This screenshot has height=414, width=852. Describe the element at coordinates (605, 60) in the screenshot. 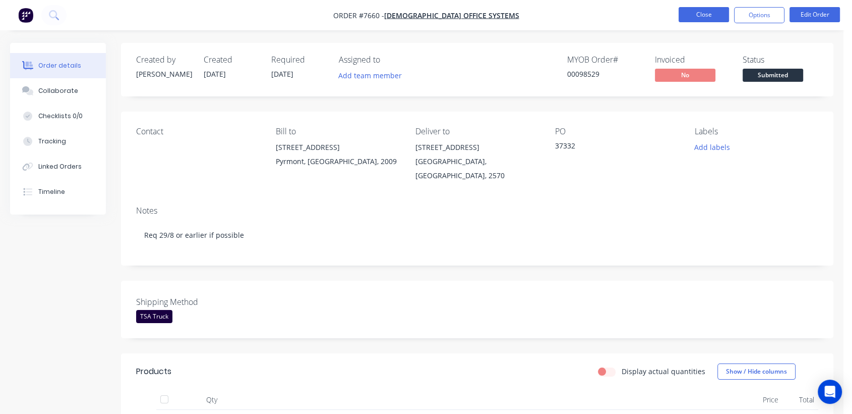

I see `div: MYOB Order #` at that location.